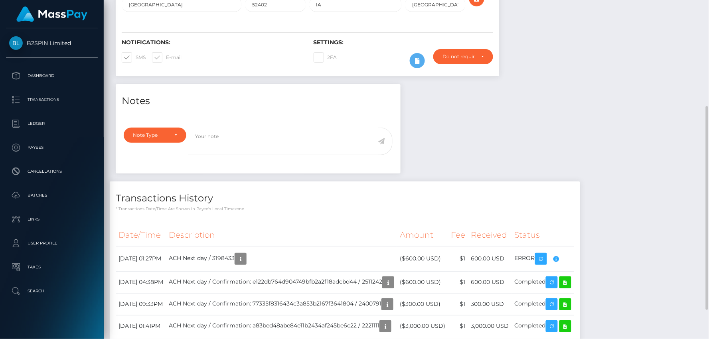 Image resolution: width=709 pixels, height=339 pixels. I want to click on p: Transactions, so click(52, 100).